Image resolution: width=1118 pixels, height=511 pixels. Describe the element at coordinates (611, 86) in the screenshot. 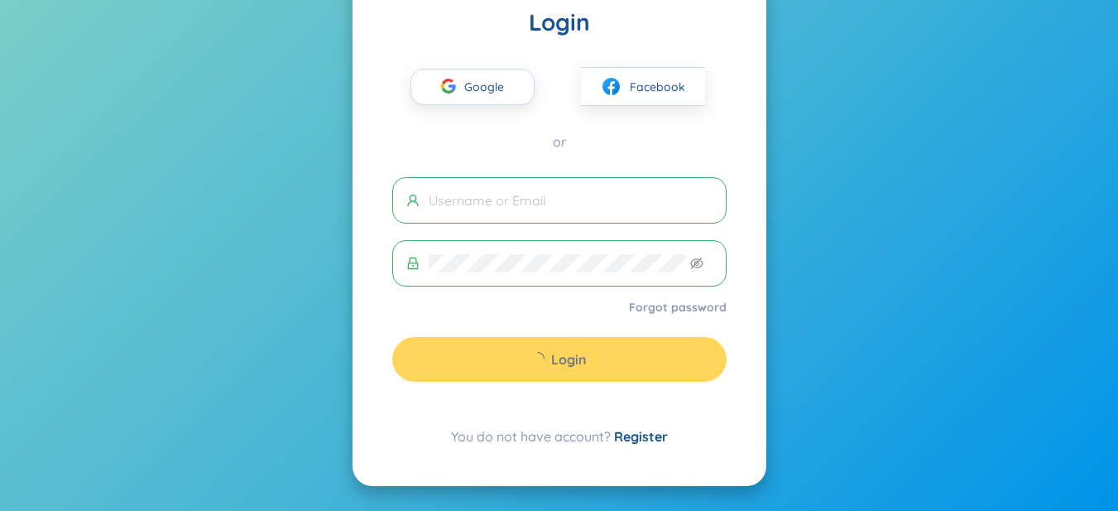

I see `img: facebook` at that location.